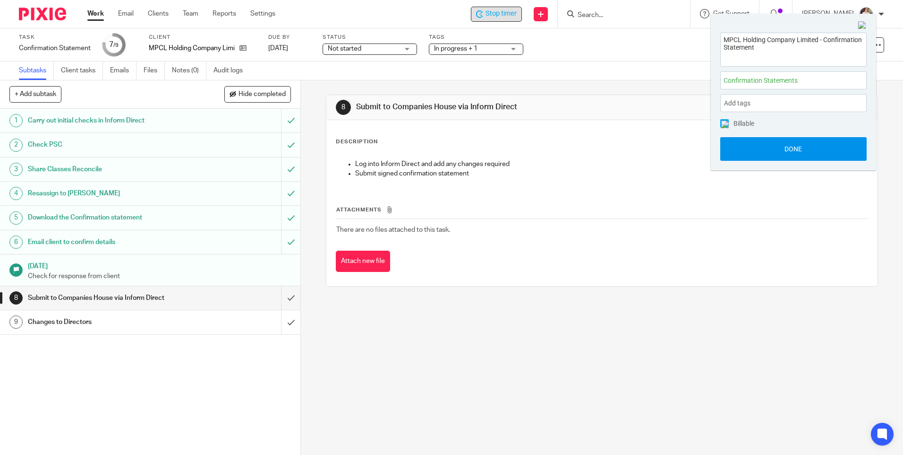  What do you see at coordinates (189, 70) in the screenshot?
I see `a: Notes (0)` at bounding box center [189, 70].